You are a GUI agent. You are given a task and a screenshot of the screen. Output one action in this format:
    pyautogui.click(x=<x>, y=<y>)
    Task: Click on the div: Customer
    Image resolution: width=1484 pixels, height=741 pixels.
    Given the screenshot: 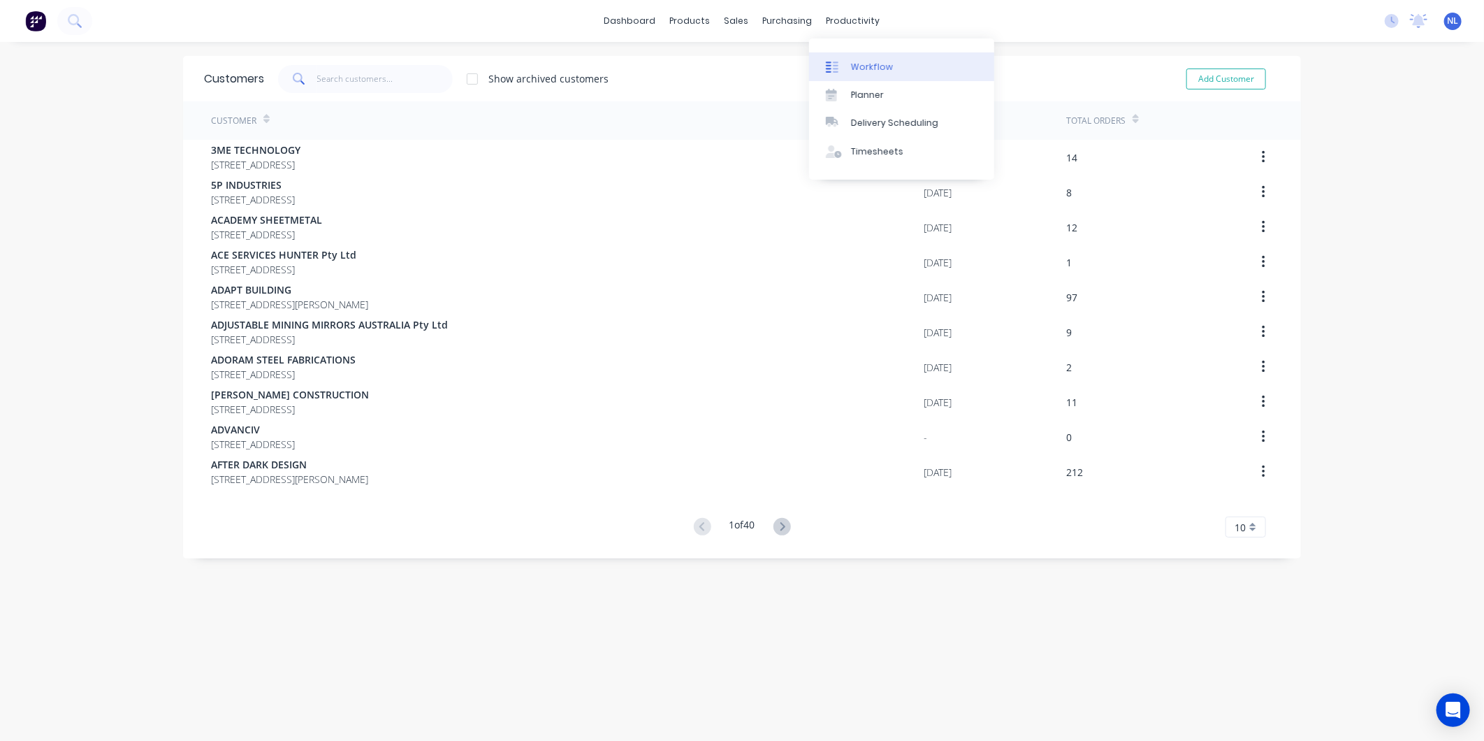 What is the action you would take?
    pyautogui.click(x=233, y=121)
    